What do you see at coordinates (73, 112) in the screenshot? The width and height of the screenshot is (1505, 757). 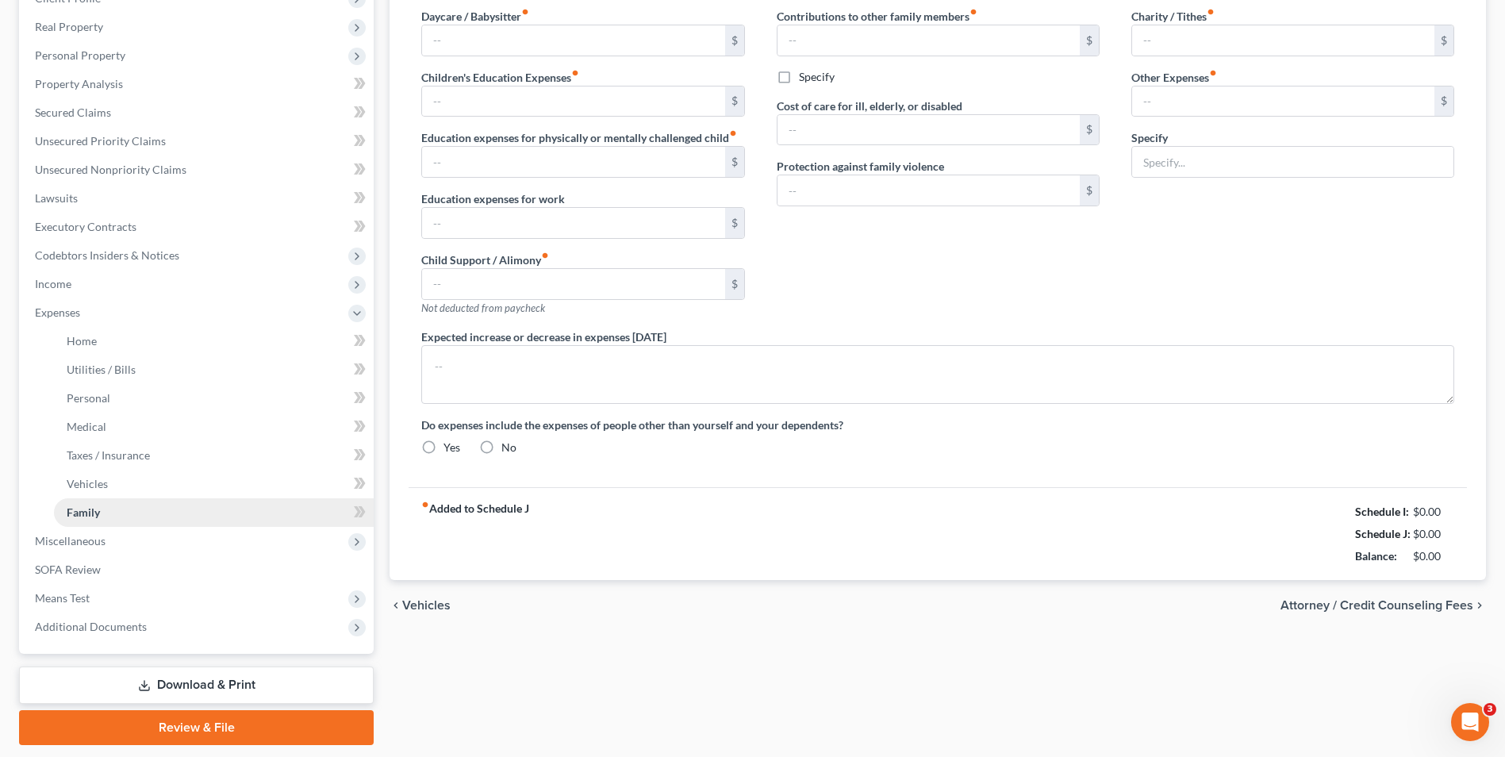 I see `span: Secured Claims` at bounding box center [73, 112].